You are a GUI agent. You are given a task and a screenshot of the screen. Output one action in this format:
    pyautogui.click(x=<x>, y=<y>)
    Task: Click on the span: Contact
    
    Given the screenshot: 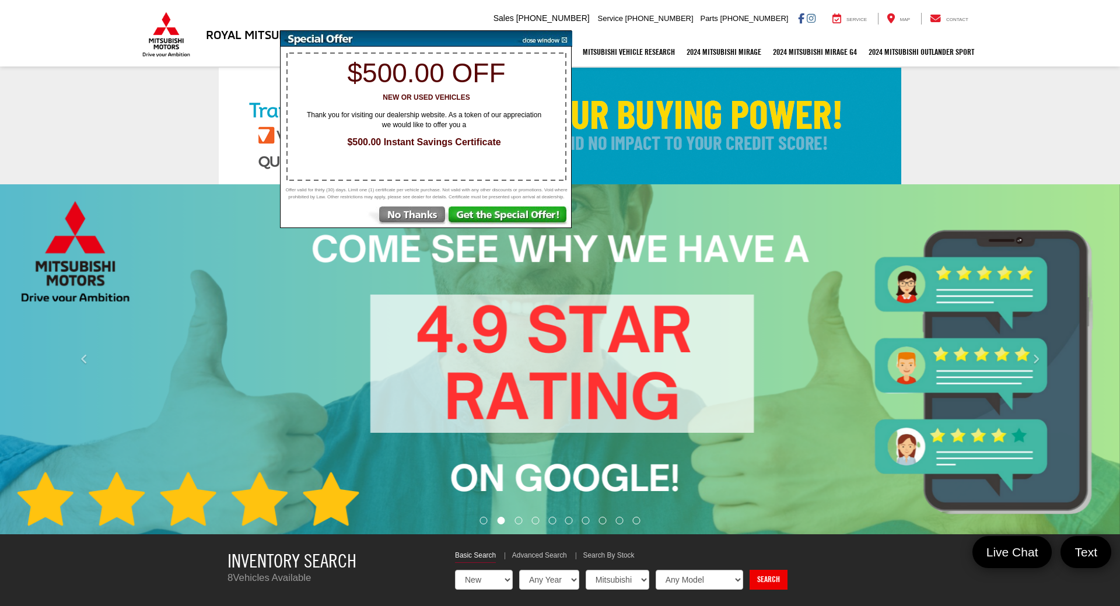 What is the action you would take?
    pyautogui.click(x=958, y=19)
    